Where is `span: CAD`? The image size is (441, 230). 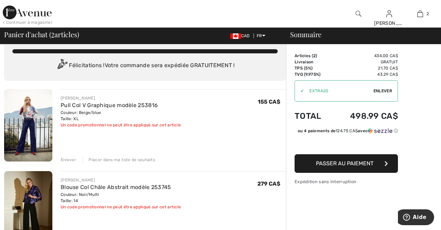
span: CAD is located at coordinates (241, 36).